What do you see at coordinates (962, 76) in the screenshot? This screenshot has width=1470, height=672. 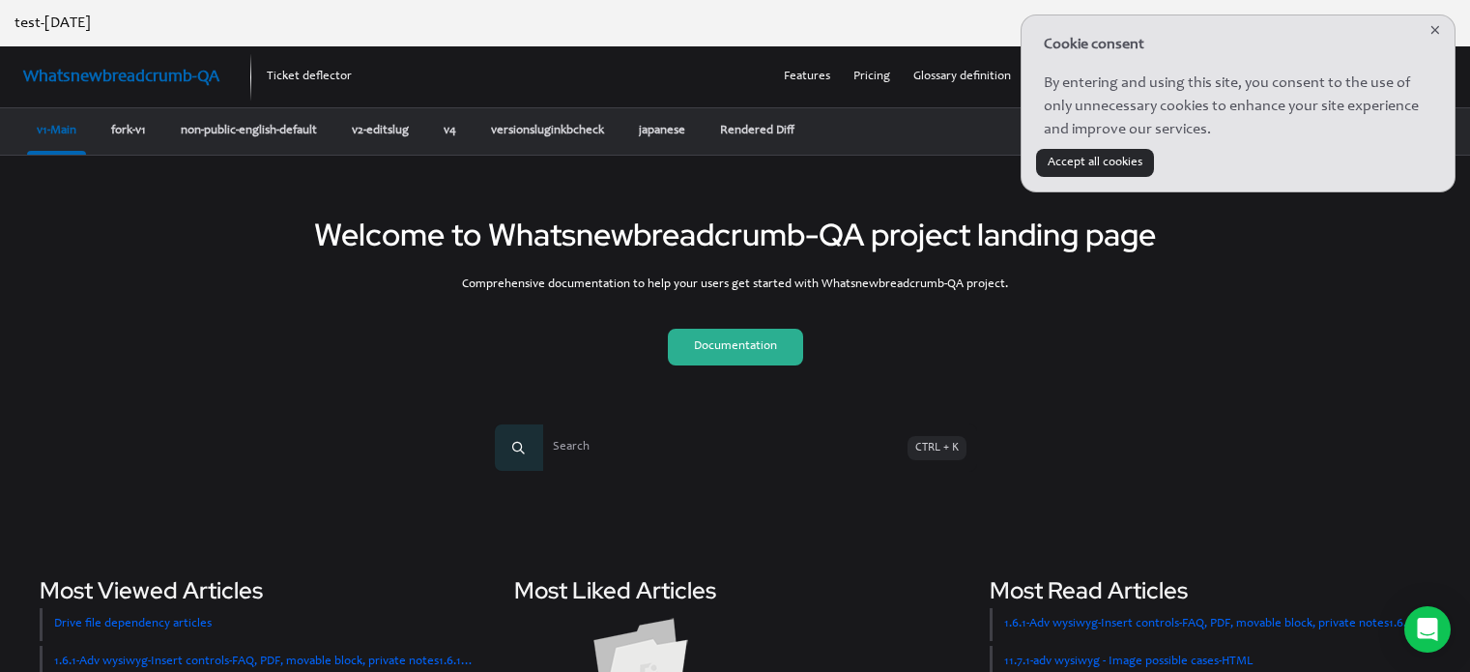 I see `span: Glossary definition` at bounding box center [962, 76].